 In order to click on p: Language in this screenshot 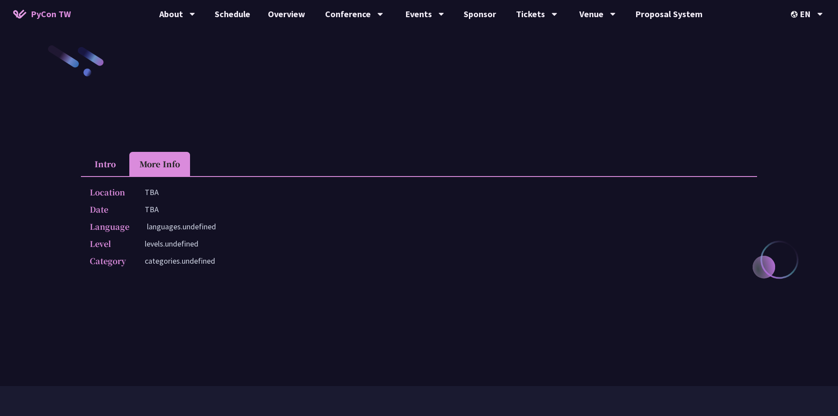, I will do `click(110, 226)`.